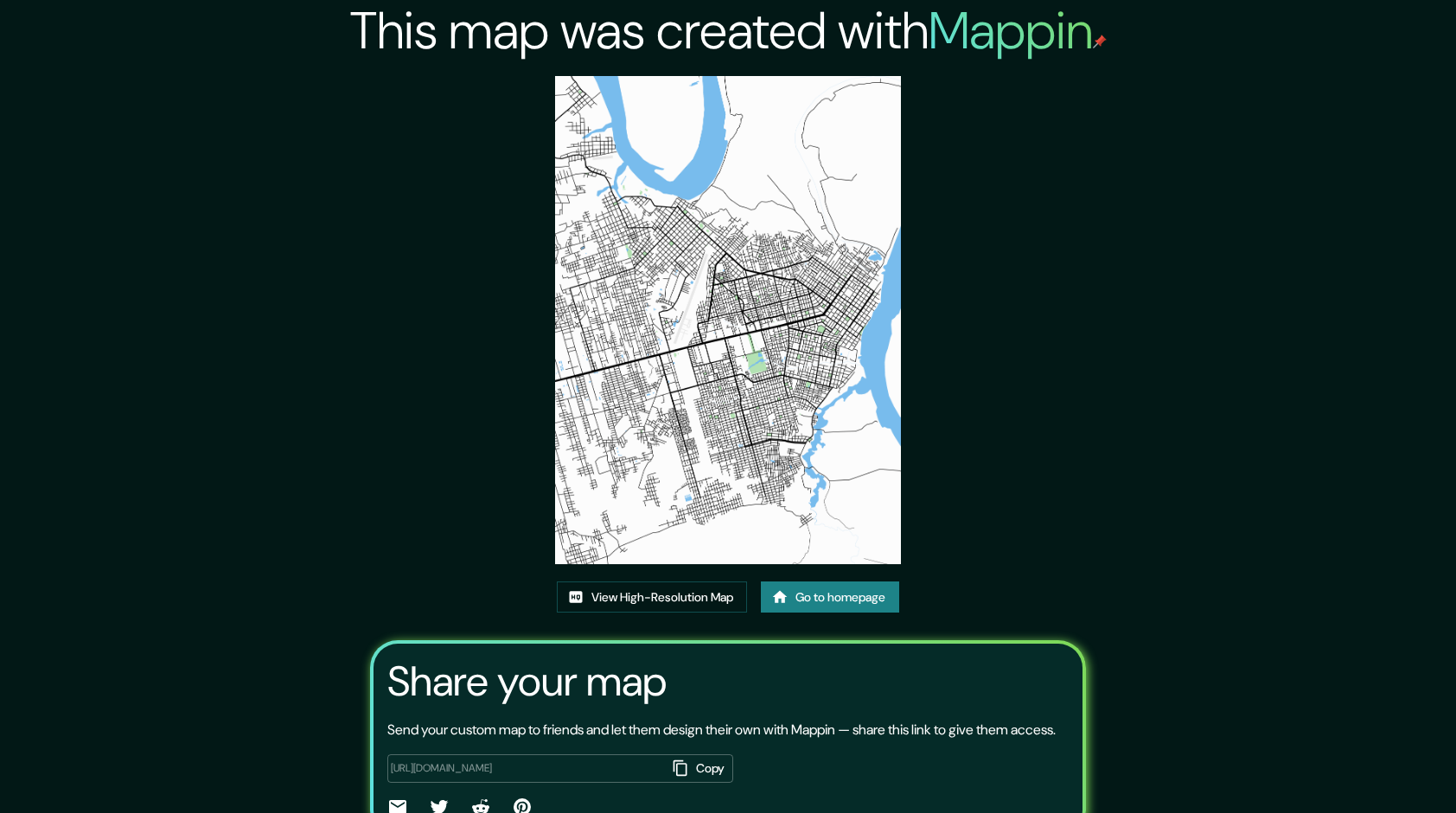 The image size is (1456, 813). Describe the element at coordinates (527, 682) in the screenshot. I see `h3: Share your map` at that location.